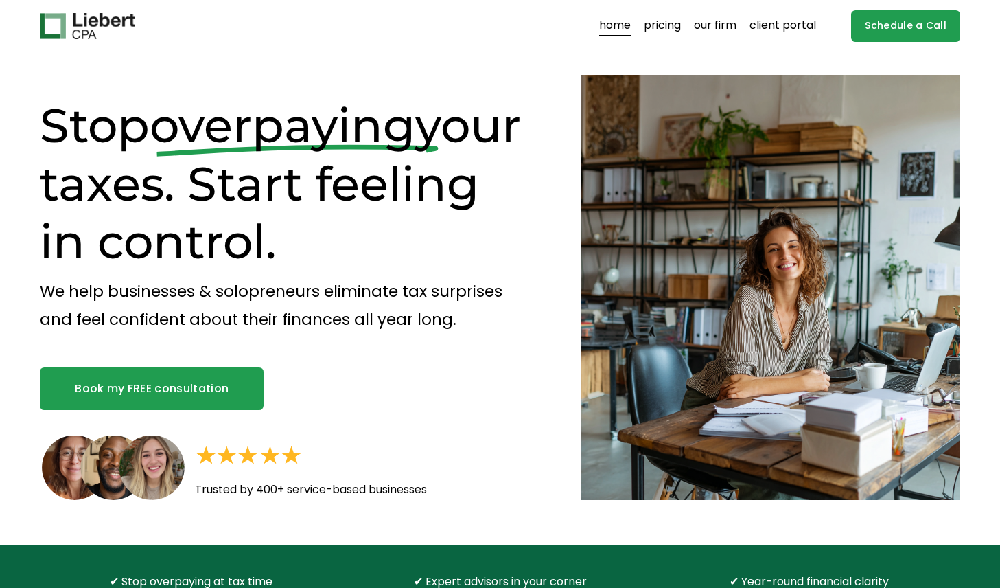  I want to click on h1: Stop your taxes. Start feeling in control., so click(287, 183).